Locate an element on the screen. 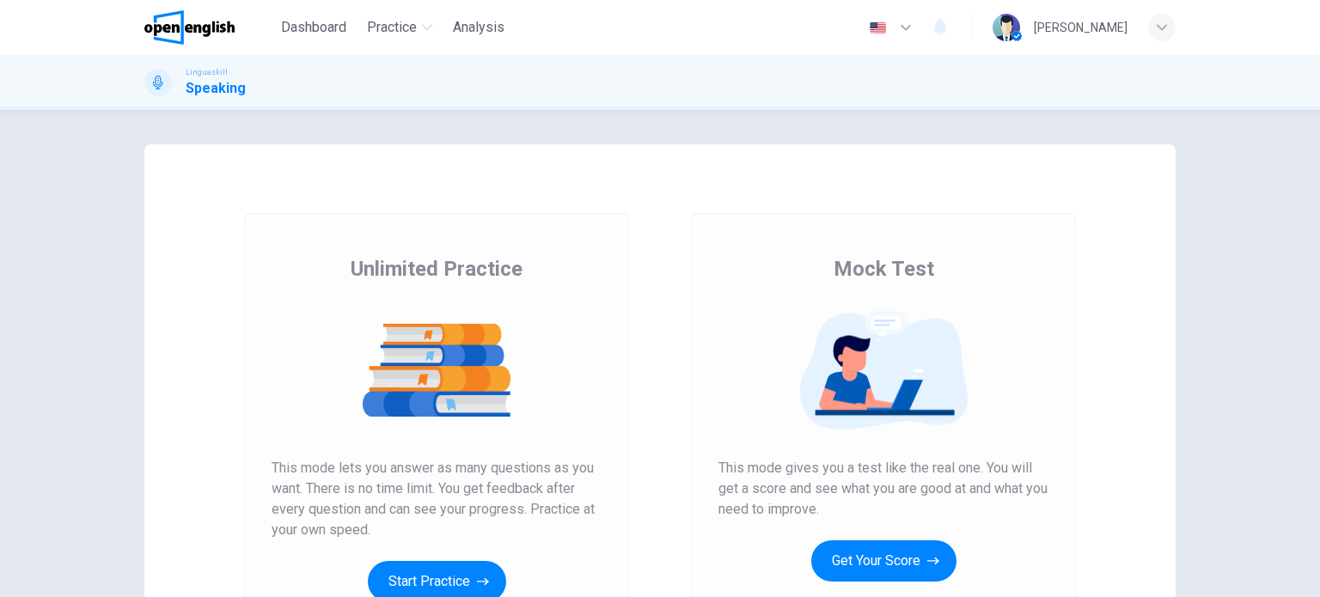 This screenshot has height=597, width=1320. button: Dashboard is located at coordinates (314, 27).